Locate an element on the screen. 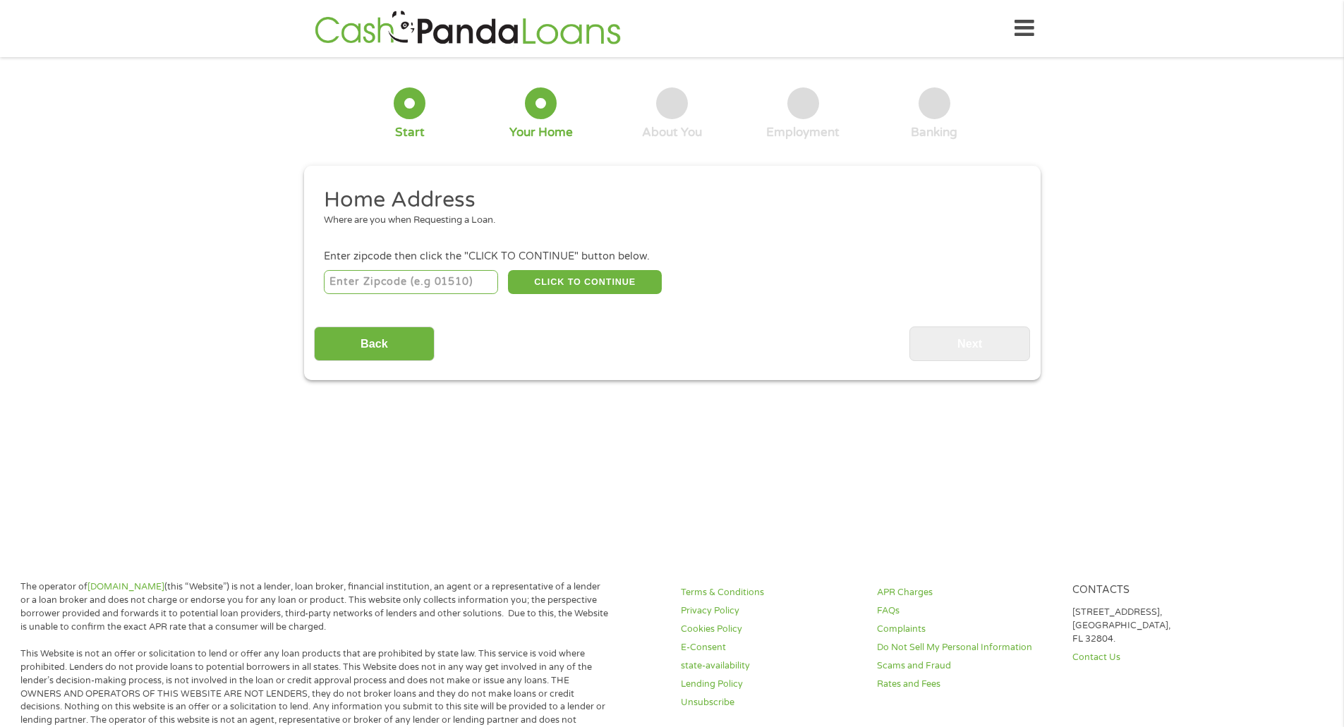 The width and height of the screenshot is (1344, 727). a: Cookies Policy is located at coordinates (770, 629).